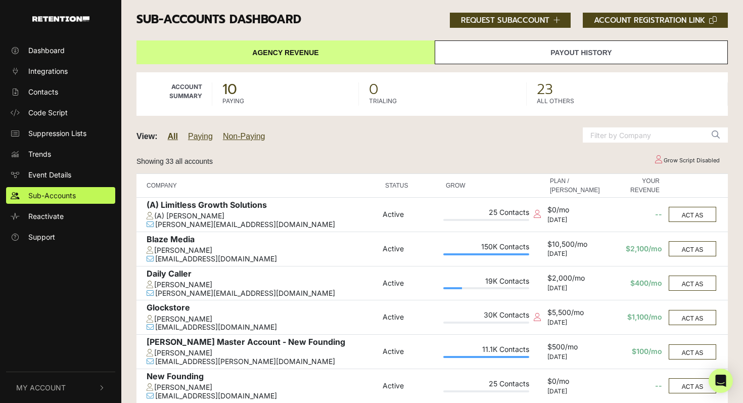  Describe the element at coordinates (61, 71) in the screenshot. I see `a: Integrations` at that location.